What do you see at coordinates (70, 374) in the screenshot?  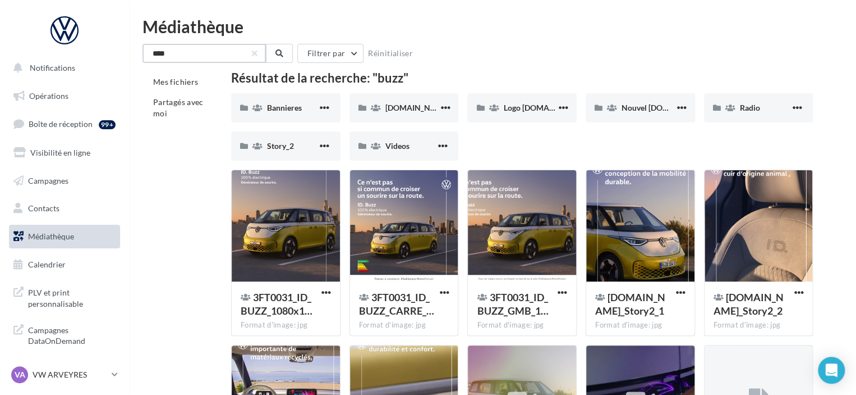 I see `p: VW ARVEYRES` at bounding box center [70, 374].